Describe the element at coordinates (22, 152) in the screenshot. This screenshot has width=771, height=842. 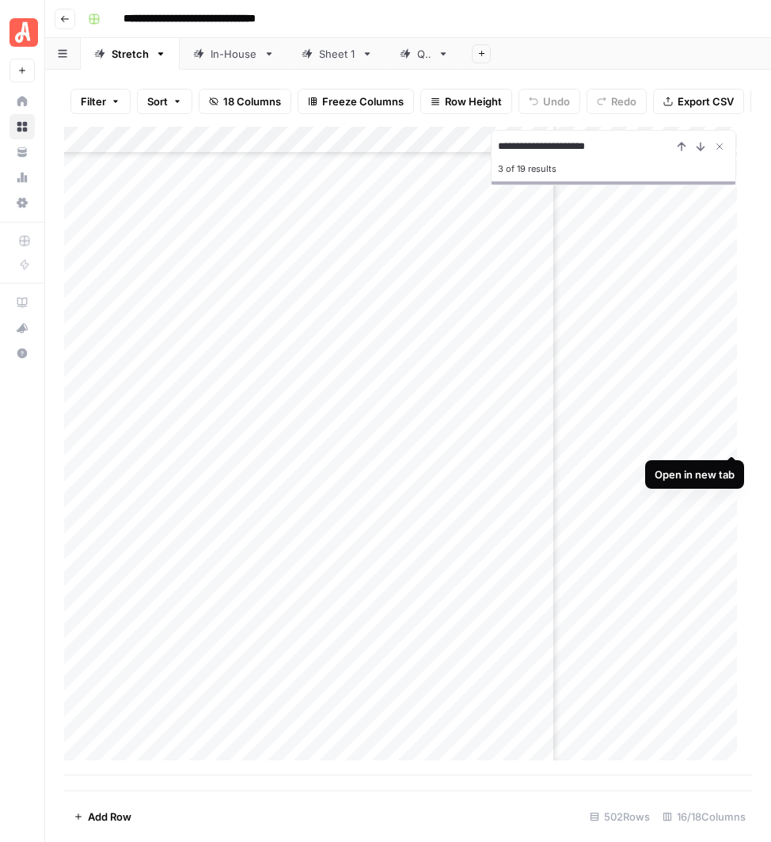
I see `a: Your Data` at that location.